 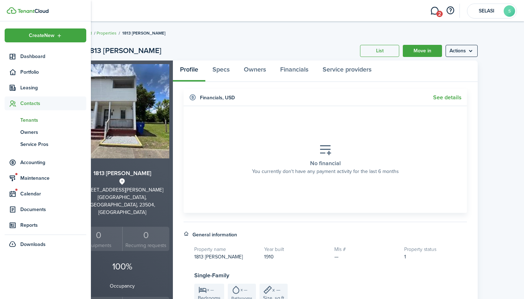 What do you see at coordinates (122, 286) in the screenshot?
I see `p: Occupancy` at bounding box center [122, 286].